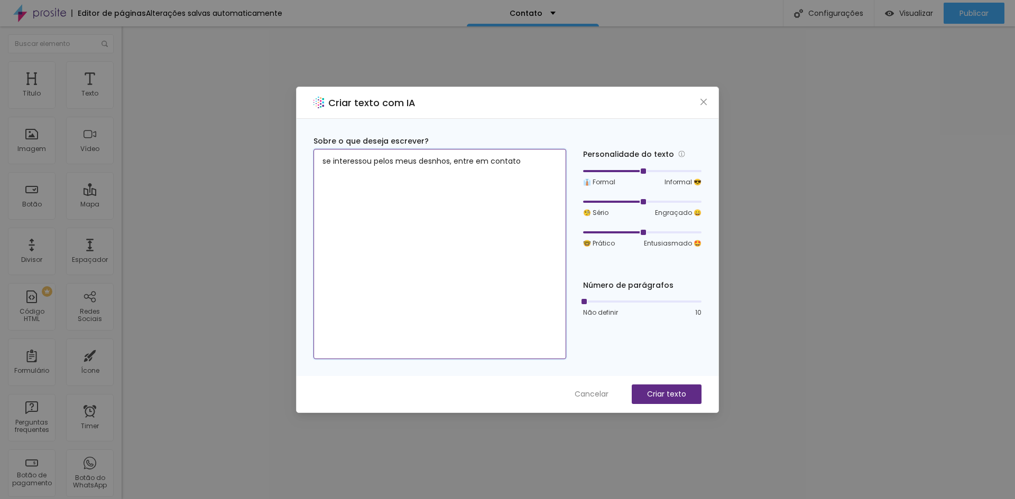 The width and height of the screenshot is (1015, 499). Describe the element at coordinates (599, 182) in the screenshot. I see `span: 👔 Formal` at that location.